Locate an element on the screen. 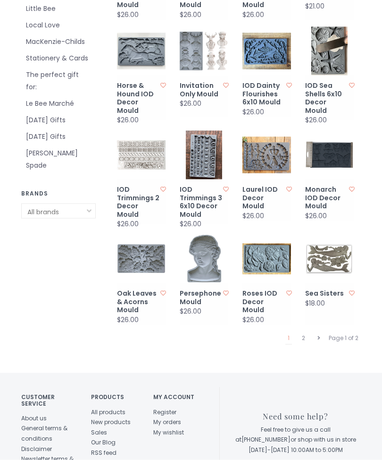 The height and width of the screenshot is (460, 382). img: Oak Leaves & Acorns Mould is located at coordinates (141, 259).